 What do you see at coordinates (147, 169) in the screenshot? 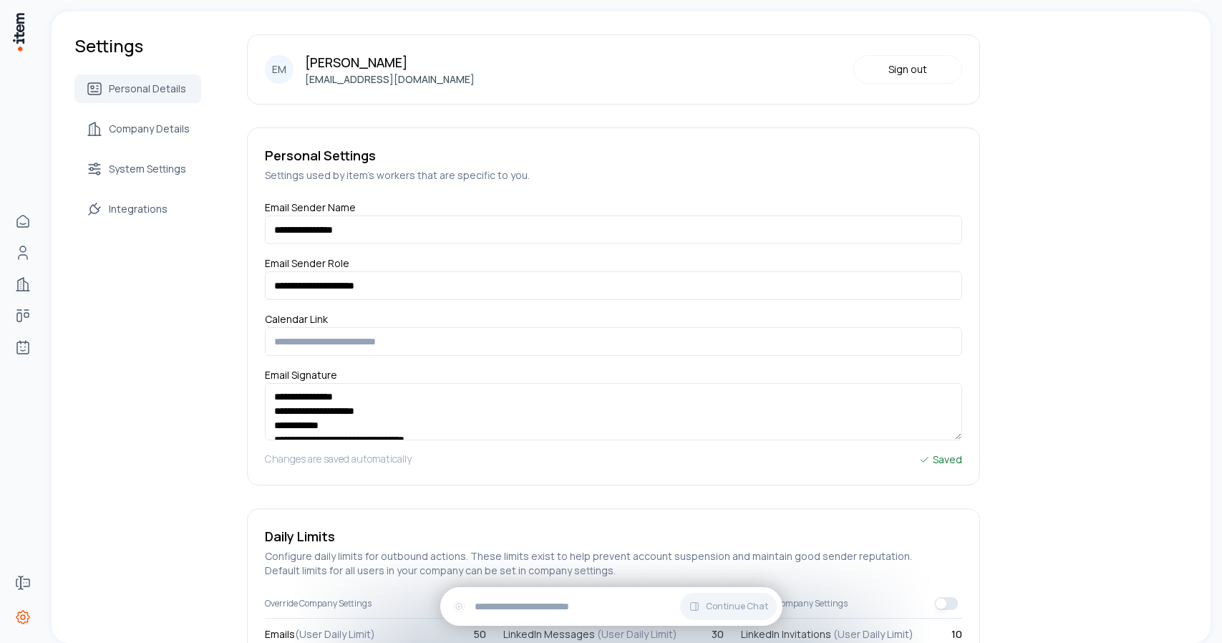
I see `span: System Settings` at bounding box center [147, 169].